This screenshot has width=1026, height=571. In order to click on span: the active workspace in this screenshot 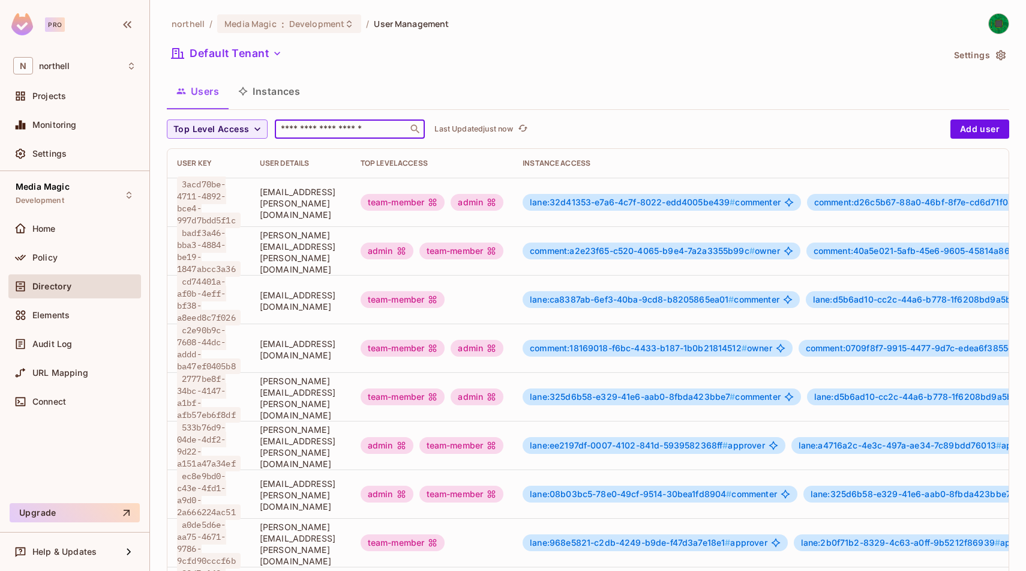, I will do `click(188, 23)`.